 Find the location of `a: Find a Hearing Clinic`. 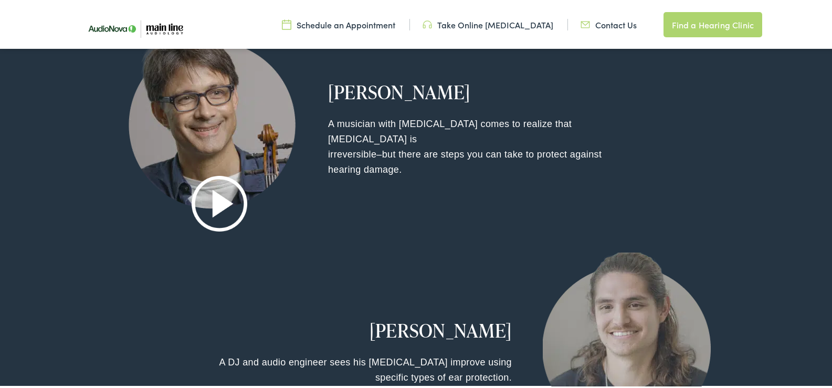

a: Find a Hearing Clinic is located at coordinates (713, 23).